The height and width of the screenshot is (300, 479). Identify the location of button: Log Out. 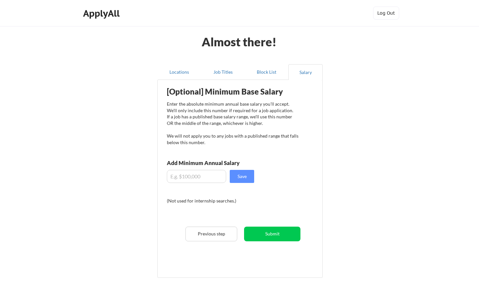
(386, 13).